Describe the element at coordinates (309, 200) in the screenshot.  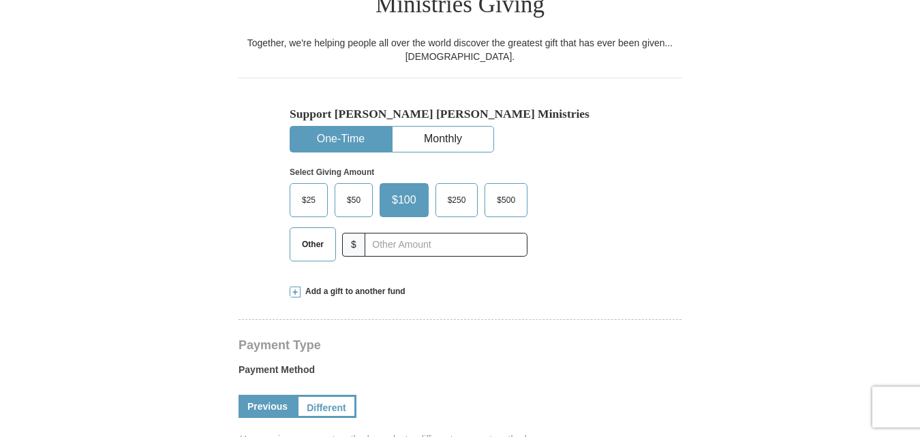
I see `span: $25` at that location.